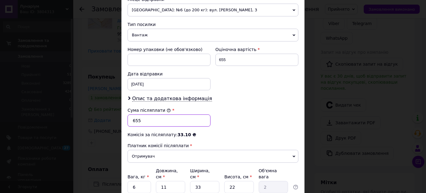 The image size is (426, 193). I want to click on div: Оціночна вартість, so click(257, 49).